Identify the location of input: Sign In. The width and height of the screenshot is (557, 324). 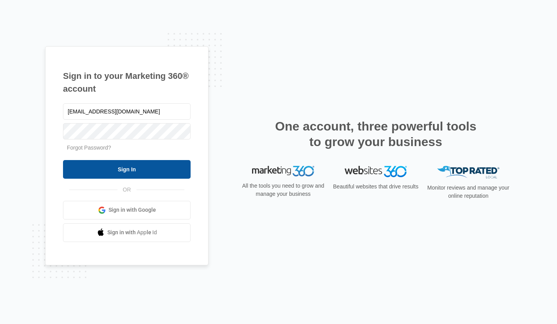
(127, 170).